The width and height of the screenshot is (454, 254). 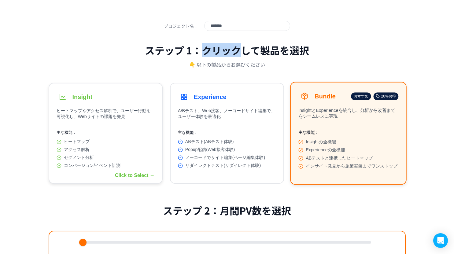 What do you see at coordinates (321, 142) in the screenshot?
I see `span: Insightの全機能` at bounding box center [321, 142].